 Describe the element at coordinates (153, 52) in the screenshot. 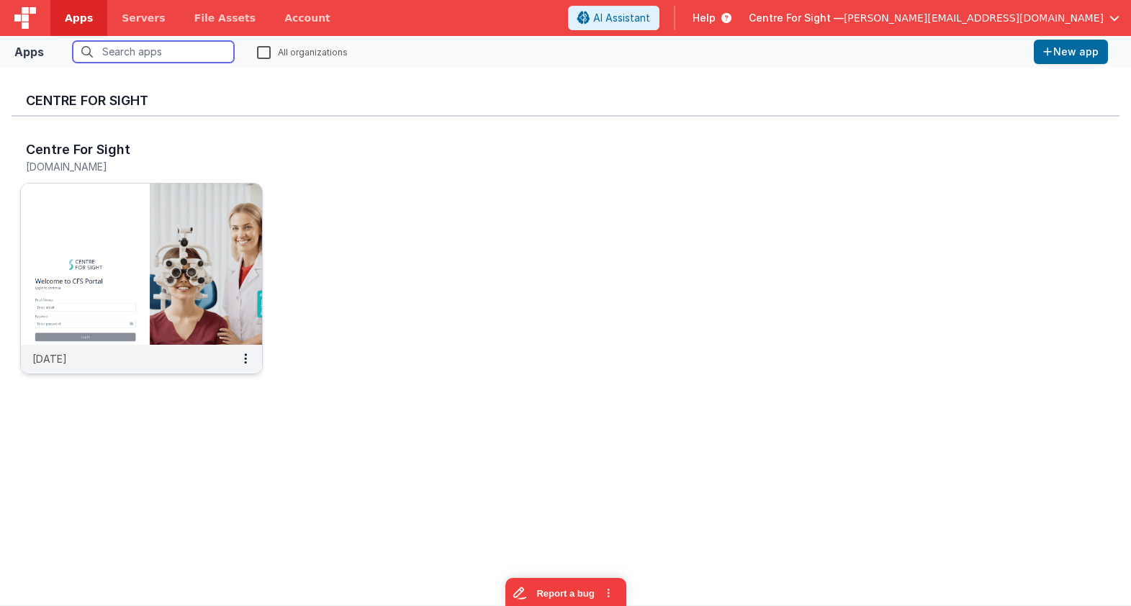

I see `input: Search apps` at that location.